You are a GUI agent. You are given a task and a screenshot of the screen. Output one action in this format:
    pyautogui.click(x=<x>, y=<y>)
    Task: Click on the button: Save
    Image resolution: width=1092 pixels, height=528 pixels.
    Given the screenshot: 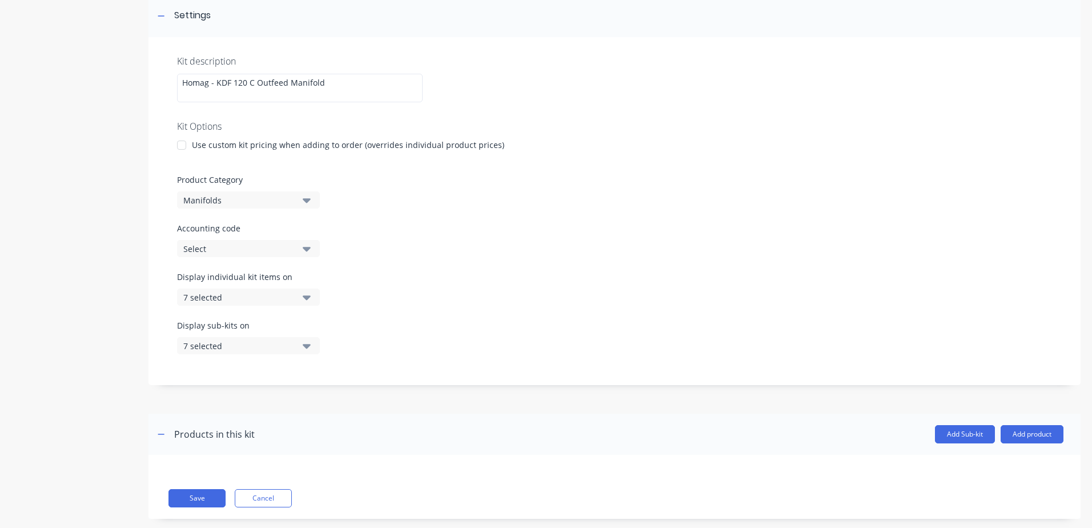 What is the action you would take?
    pyautogui.click(x=197, y=498)
    